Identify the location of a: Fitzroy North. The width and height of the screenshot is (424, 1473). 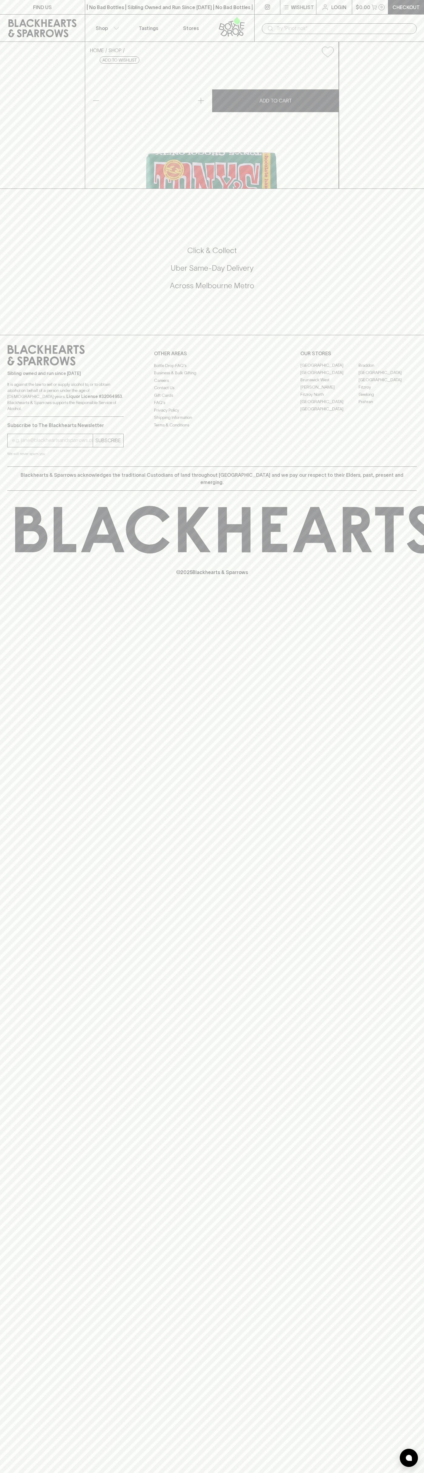
(329, 395).